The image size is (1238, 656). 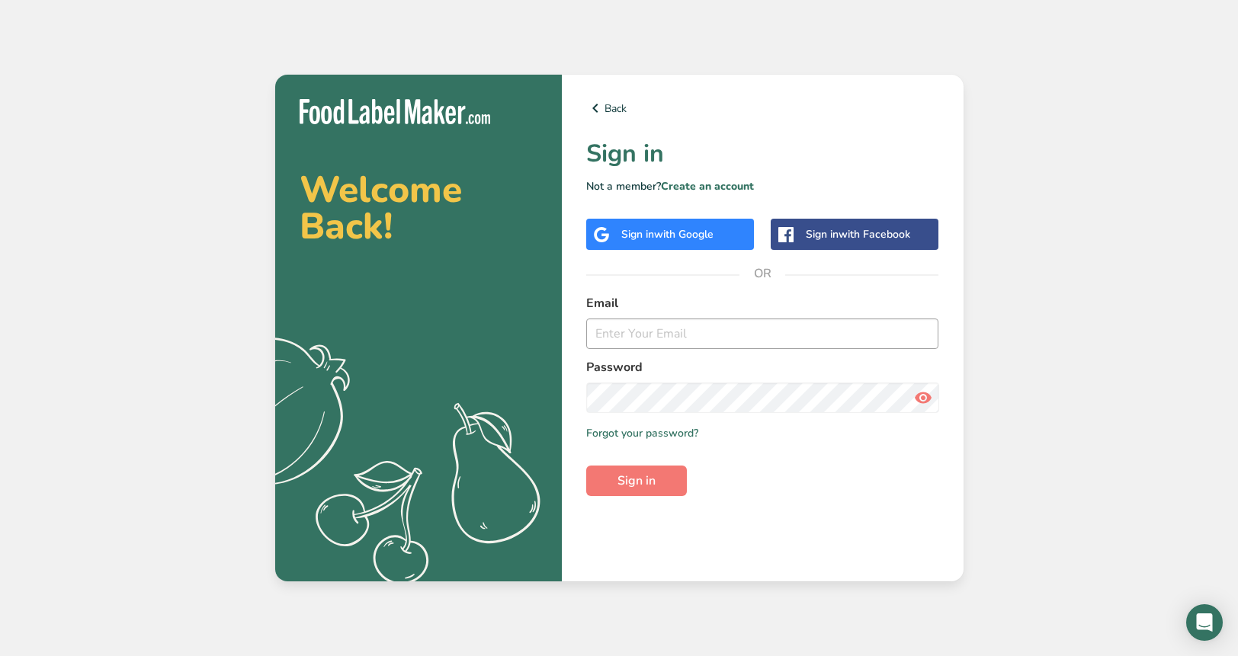 I want to click on a: Back, so click(x=762, y=108).